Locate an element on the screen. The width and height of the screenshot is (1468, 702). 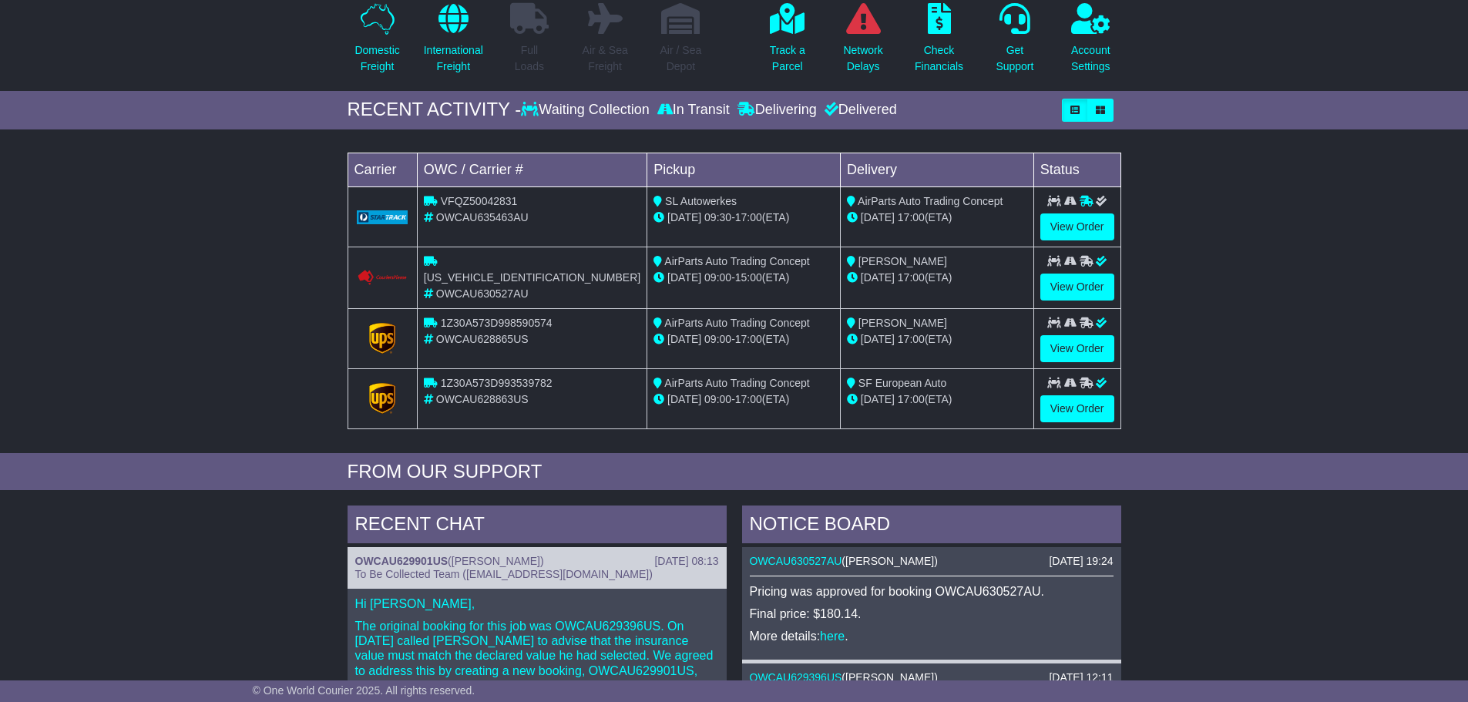
span: 15:00 is located at coordinates (748, 277).